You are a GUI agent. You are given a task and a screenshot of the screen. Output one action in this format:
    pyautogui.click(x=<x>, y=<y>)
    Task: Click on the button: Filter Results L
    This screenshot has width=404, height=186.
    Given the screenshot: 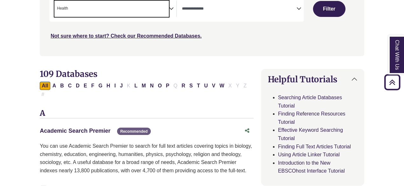 What is the action you would take?
    pyautogui.click(x=136, y=86)
    